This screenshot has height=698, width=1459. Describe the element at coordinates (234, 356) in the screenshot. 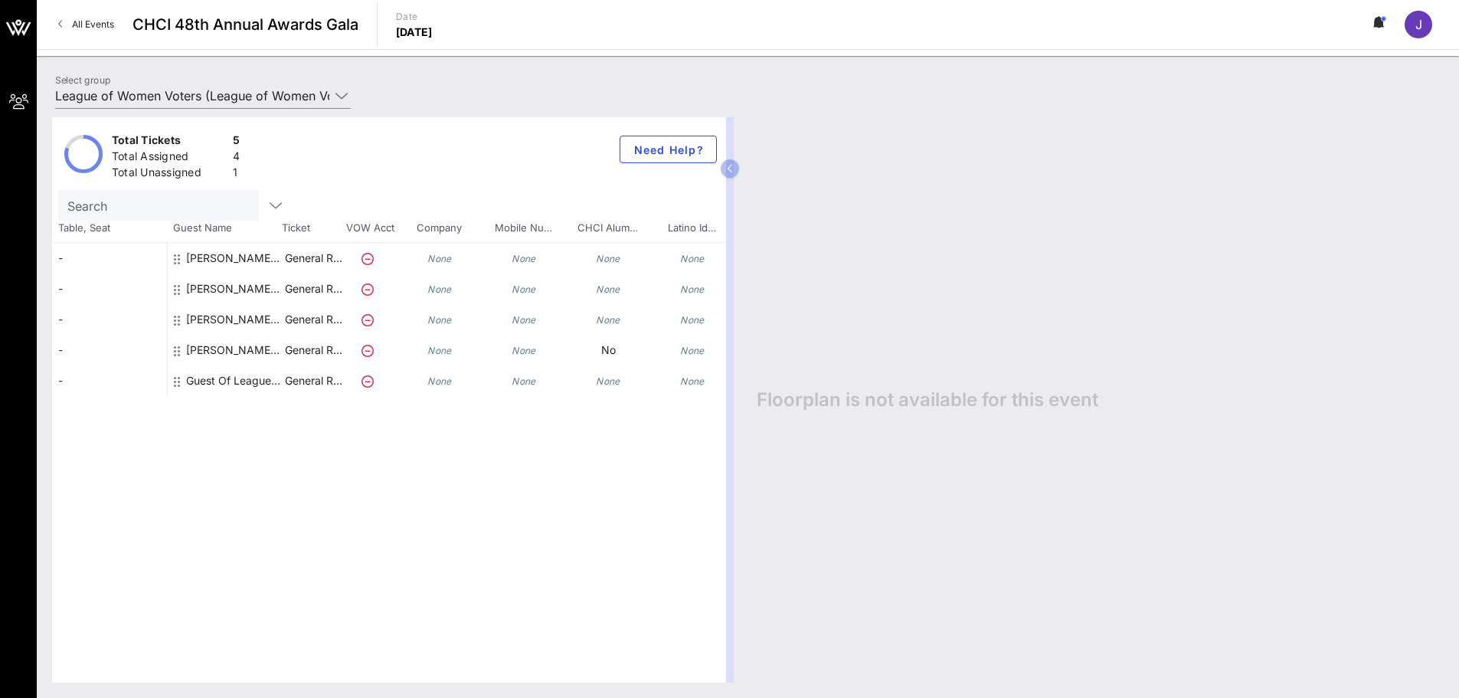

I see `div: Sarah Courtney League of Women Voters` at that location.